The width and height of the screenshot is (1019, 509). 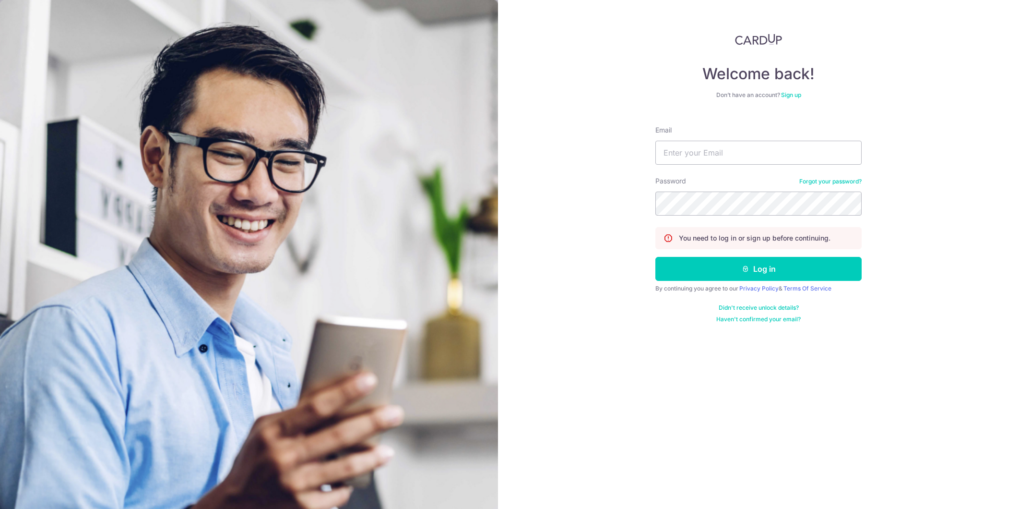 What do you see at coordinates (759, 308) in the screenshot?
I see `a: Didn't receive unlock details?` at bounding box center [759, 308].